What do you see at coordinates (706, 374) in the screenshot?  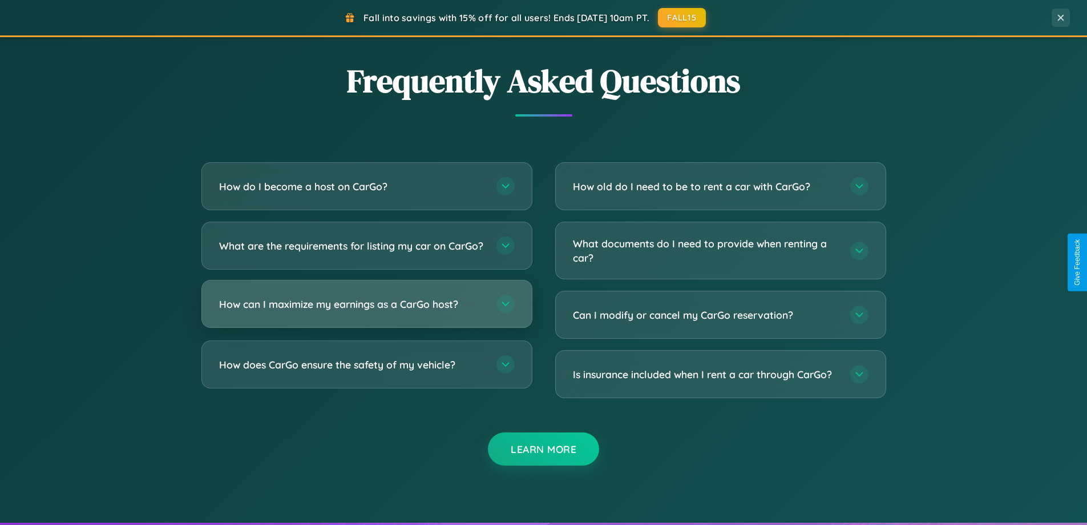 I see `h3: Is insurance included when I rent a car through CarGo?` at bounding box center [706, 374].